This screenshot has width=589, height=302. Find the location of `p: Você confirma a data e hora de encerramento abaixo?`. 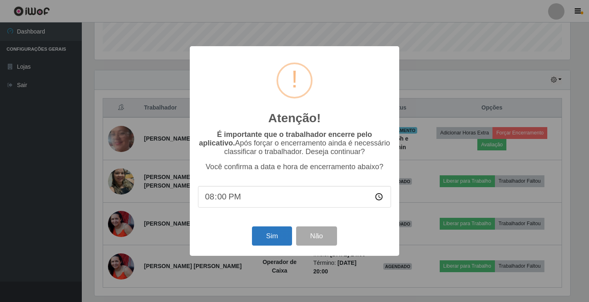

p: Você confirma a data e hora de encerramento abaixo? is located at coordinates (295, 167).